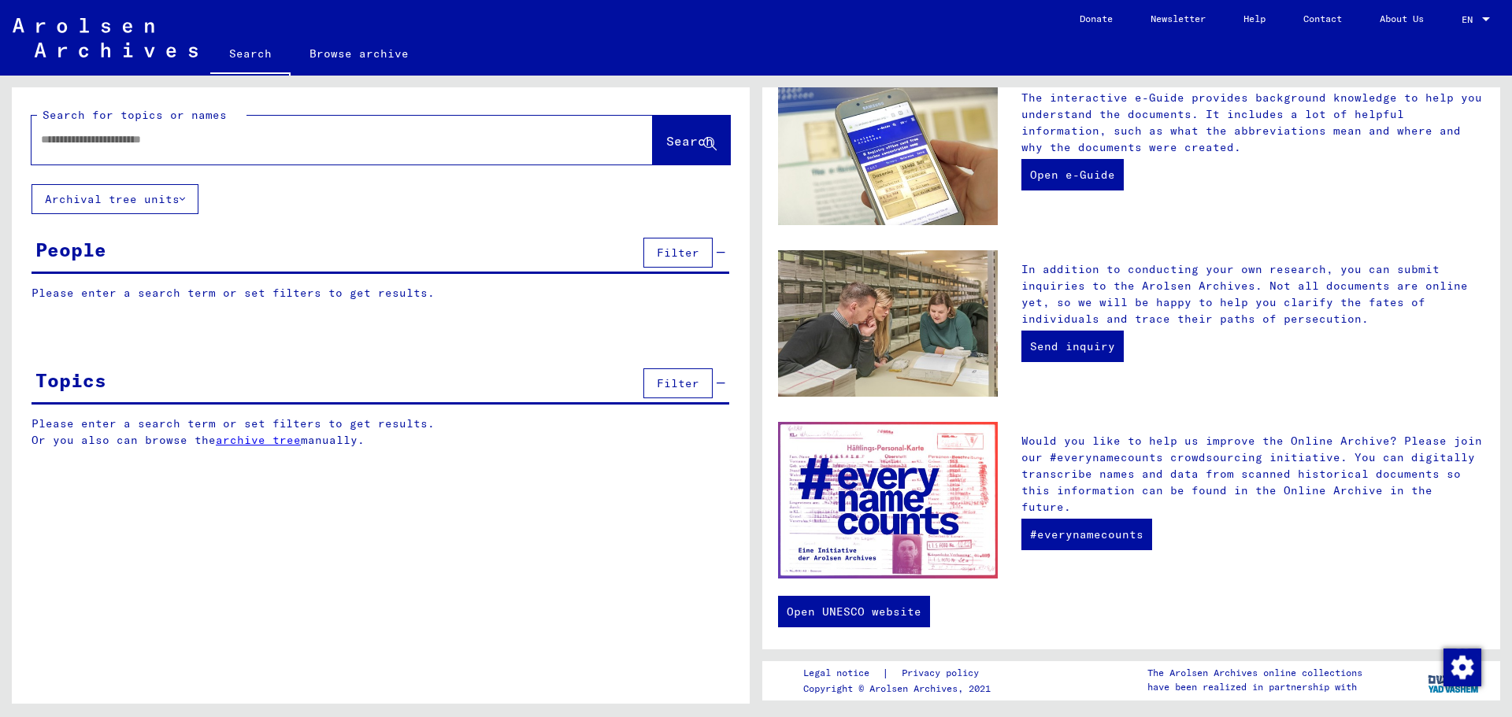 This screenshot has height=717, width=1512. What do you see at coordinates (1454, 680) in the screenshot?
I see `img: yv_logo.png` at bounding box center [1454, 680].